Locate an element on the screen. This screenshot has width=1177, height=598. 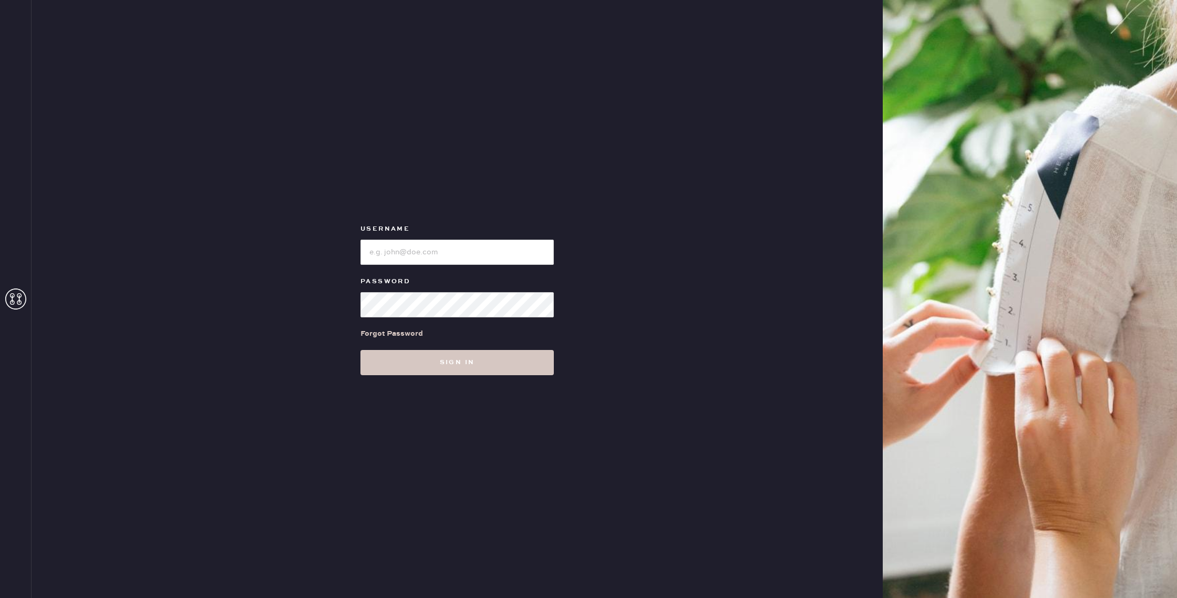
button: Sign in is located at coordinates (457, 363).